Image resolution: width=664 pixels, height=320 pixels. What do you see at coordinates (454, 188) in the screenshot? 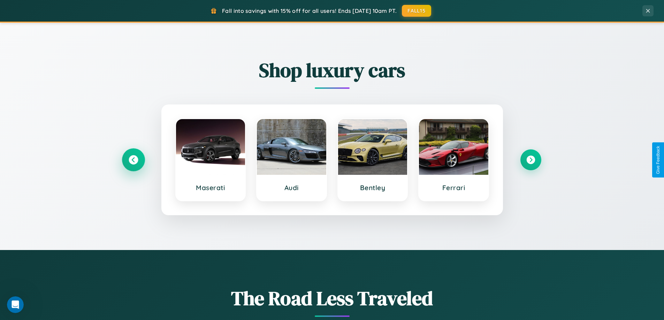
I see `h3: Ferrari` at bounding box center [454, 188].